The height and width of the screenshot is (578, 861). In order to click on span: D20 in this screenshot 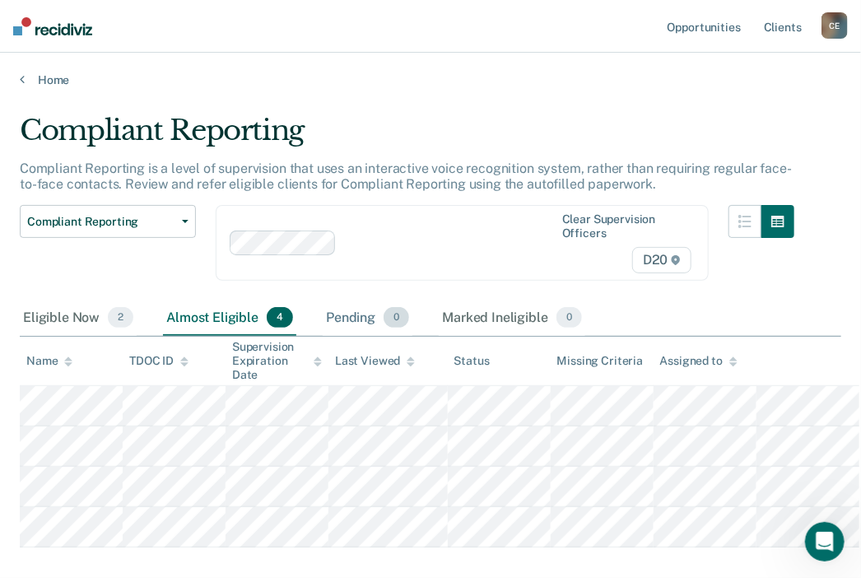, I will do `click(662, 260)`.